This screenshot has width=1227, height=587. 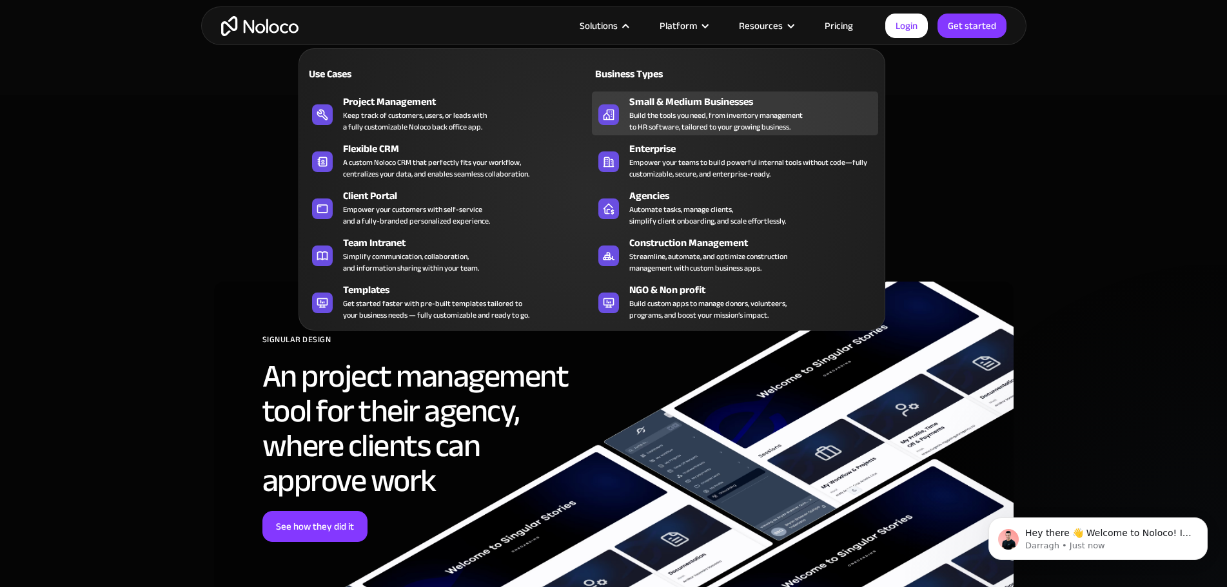 I want to click on div: Business Types, so click(x=661, y=74).